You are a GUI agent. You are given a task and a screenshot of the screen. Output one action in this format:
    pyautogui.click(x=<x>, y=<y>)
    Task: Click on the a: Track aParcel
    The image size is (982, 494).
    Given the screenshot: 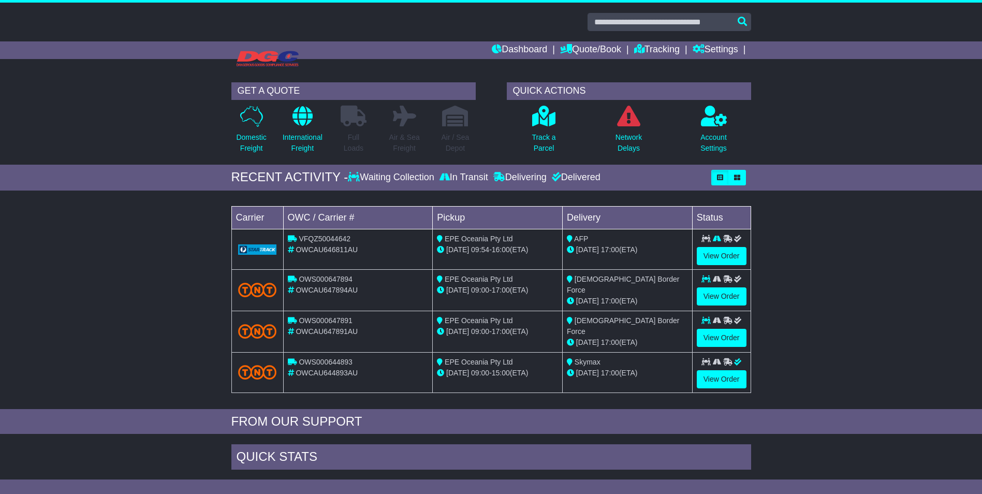 What is the action you would take?
    pyautogui.click(x=543, y=132)
    